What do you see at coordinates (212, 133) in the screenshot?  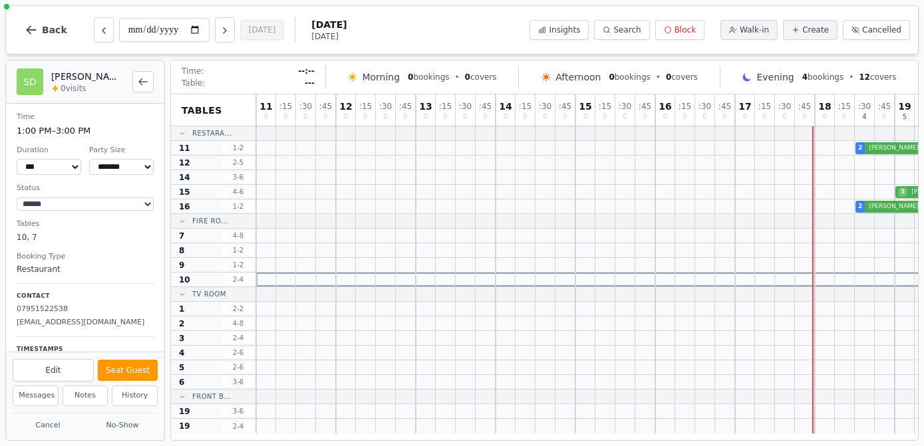 I see `span: Restara...` at bounding box center [212, 133].